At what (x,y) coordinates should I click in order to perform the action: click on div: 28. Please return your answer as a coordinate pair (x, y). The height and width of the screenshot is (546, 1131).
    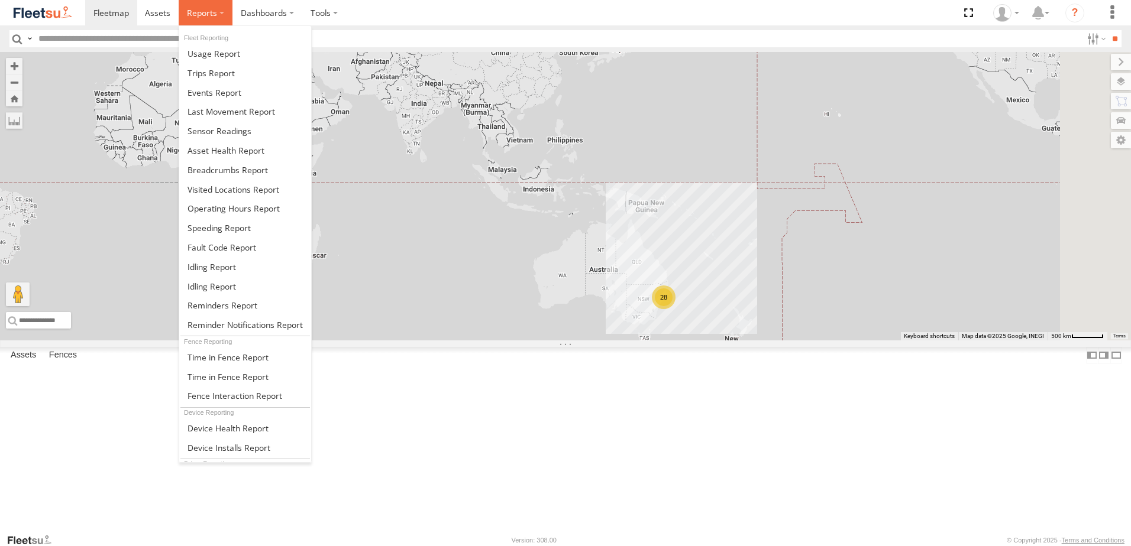
    Looking at the image, I should click on (664, 297).